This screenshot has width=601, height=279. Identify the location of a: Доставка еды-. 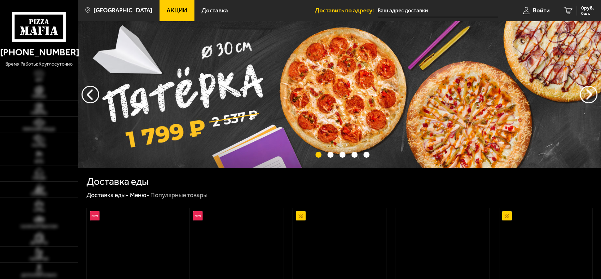
(107, 195).